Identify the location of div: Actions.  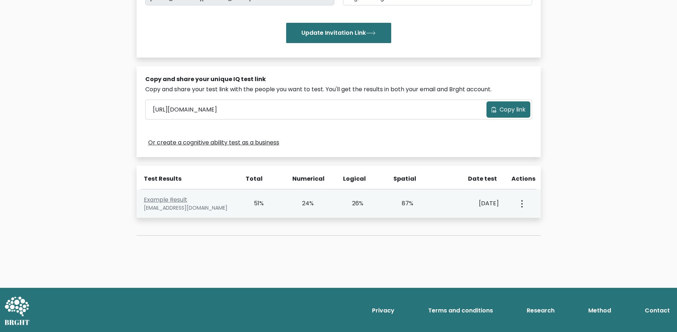
(524, 179).